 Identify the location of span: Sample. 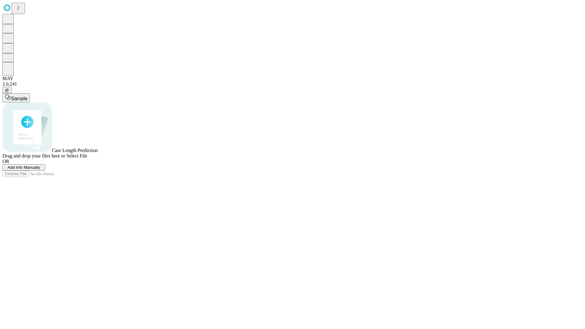
(19, 98).